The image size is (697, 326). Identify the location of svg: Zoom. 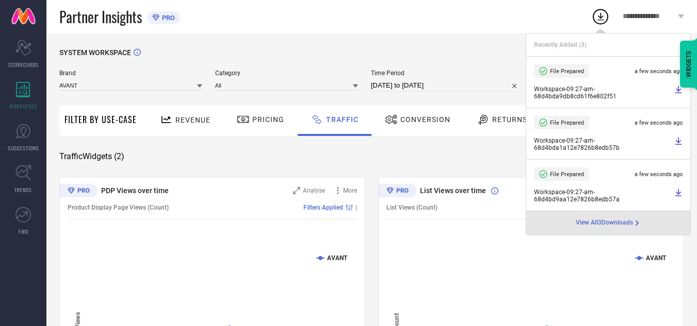
(296, 191).